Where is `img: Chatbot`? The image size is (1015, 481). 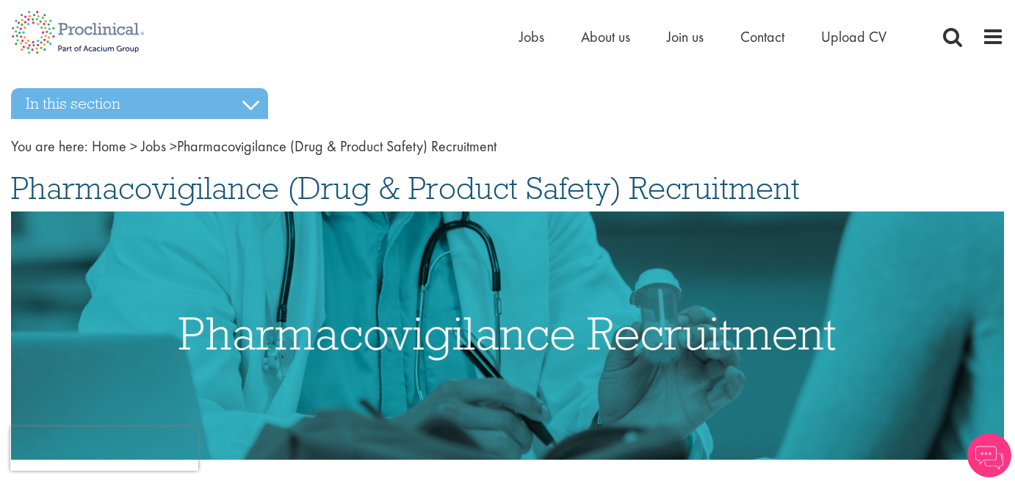
img: Chatbot is located at coordinates (990, 456).